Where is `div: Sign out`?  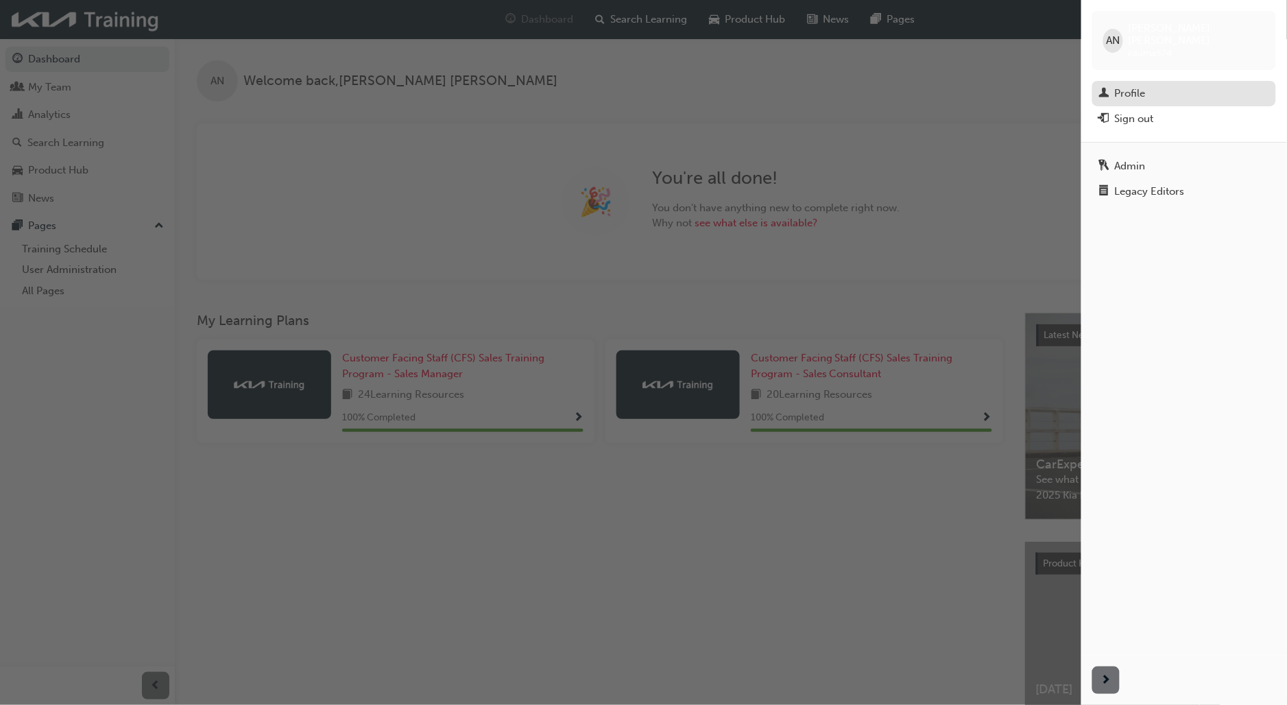
div: Sign out is located at coordinates (1134, 119).